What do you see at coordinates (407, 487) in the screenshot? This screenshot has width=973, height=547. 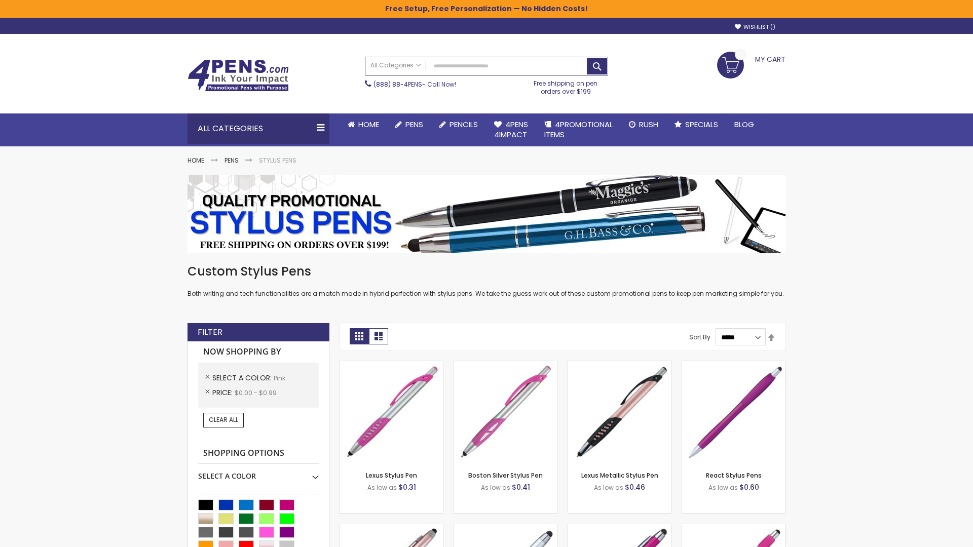 I see `span: $0.31` at bounding box center [407, 487].